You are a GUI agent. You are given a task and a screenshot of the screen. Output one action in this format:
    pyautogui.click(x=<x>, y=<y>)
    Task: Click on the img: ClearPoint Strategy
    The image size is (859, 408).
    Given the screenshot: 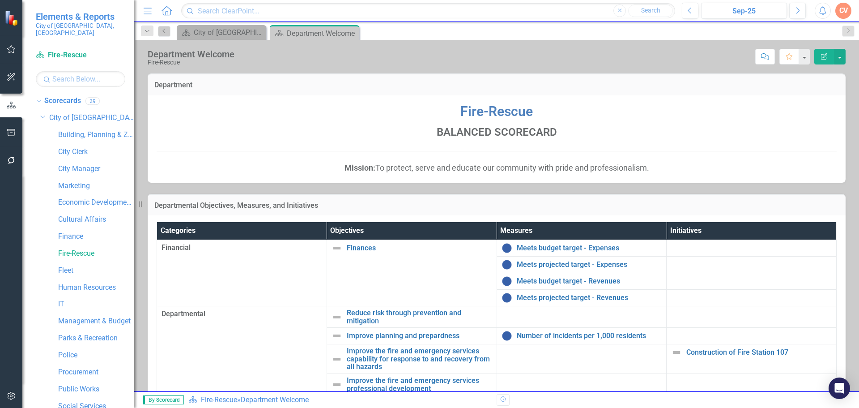 What is the action you would take?
    pyautogui.click(x=12, y=18)
    